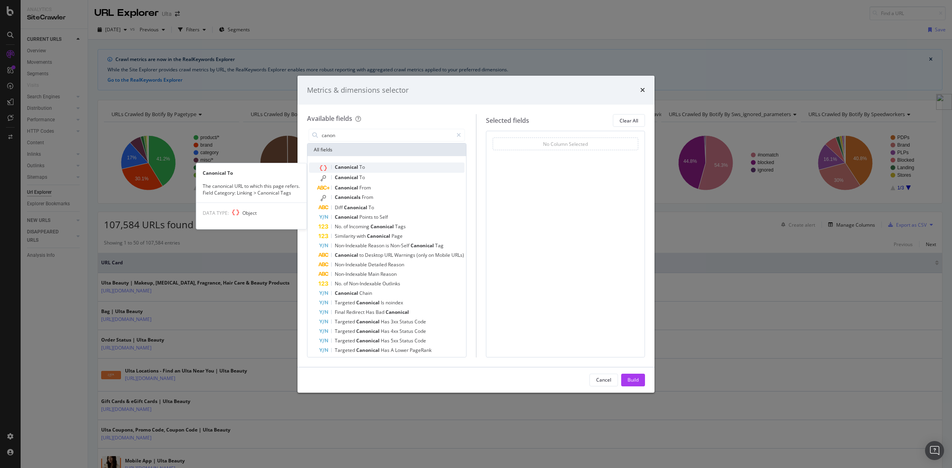  What do you see at coordinates (356, 312) in the screenshot?
I see `span: Redirect` at bounding box center [356, 312].